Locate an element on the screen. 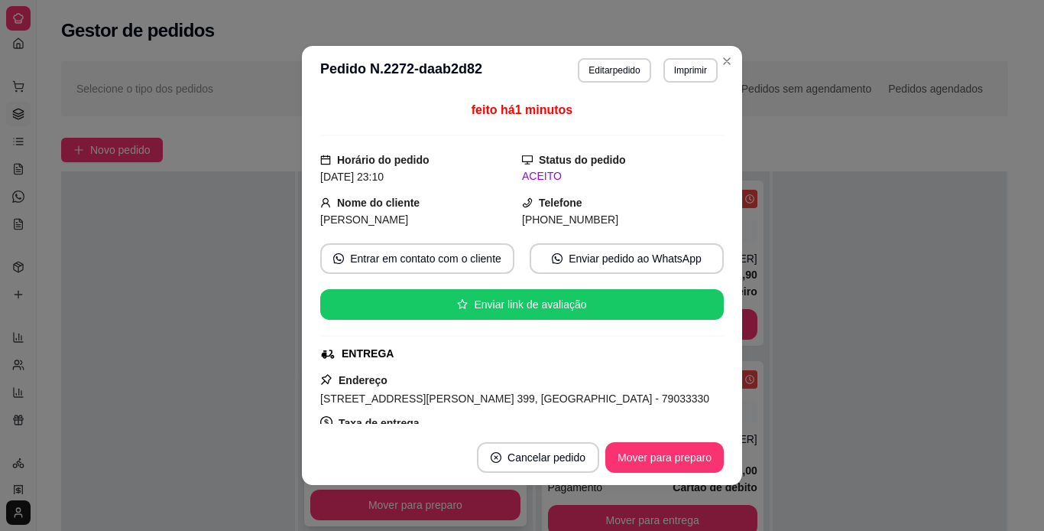 The width and height of the screenshot is (1044, 531). span: desktop is located at coordinates (528, 160).